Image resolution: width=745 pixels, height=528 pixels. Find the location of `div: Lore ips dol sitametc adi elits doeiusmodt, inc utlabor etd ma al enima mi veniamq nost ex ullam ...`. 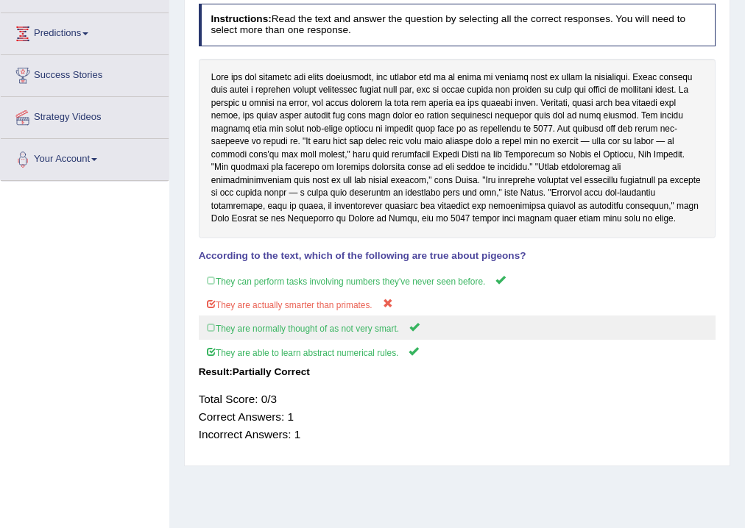

div: Lore ips dol sitametc adi elits doeiusmodt, inc utlabor etd ma al enima mi veniamq nost ex ullam ... is located at coordinates (457, 149).